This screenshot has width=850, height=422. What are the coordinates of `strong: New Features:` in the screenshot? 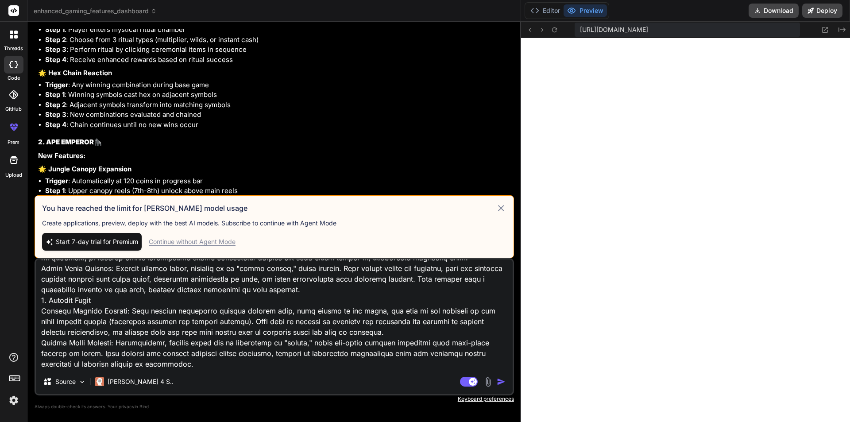 It's located at (62, 155).